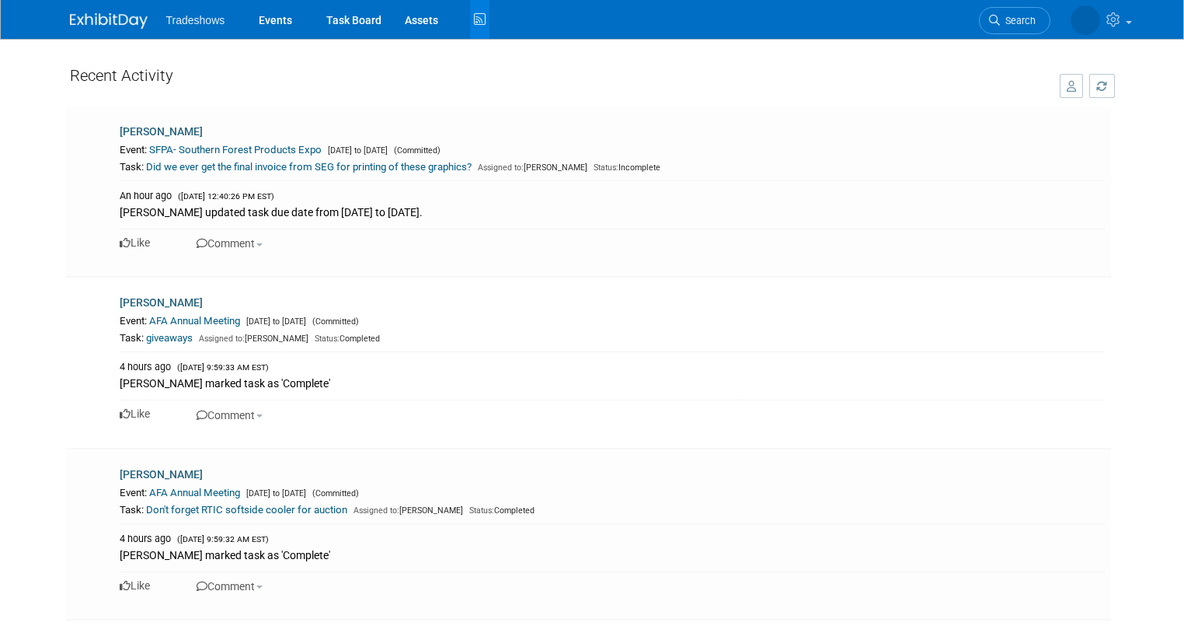  What do you see at coordinates (1015, 20) in the screenshot?
I see `a: Search` at bounding box center [1015, 20].